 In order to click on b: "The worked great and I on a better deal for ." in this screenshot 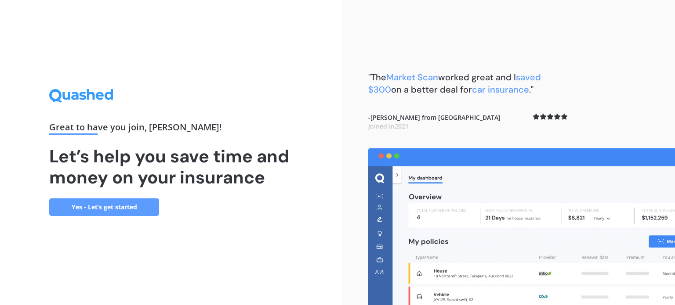, I will do `click(454, 84)`.